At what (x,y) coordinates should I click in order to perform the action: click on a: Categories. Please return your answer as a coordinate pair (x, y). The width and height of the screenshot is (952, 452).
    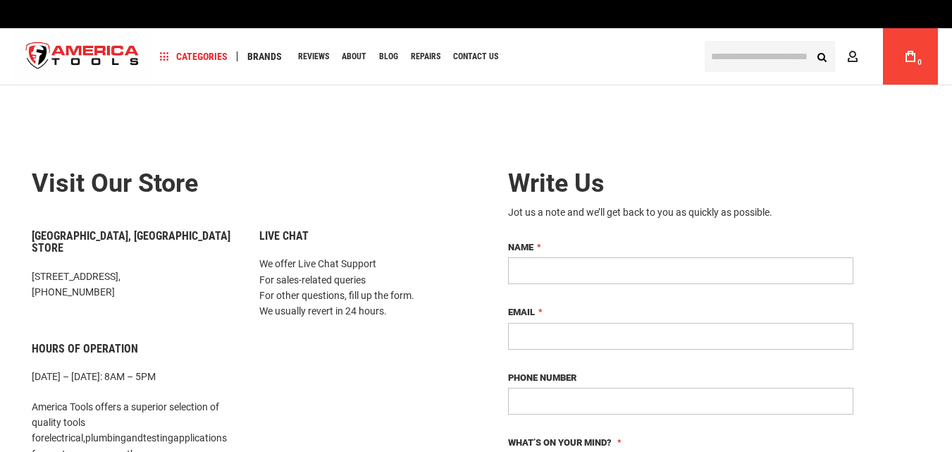
    Looking at the image, I should click on (194, 56).